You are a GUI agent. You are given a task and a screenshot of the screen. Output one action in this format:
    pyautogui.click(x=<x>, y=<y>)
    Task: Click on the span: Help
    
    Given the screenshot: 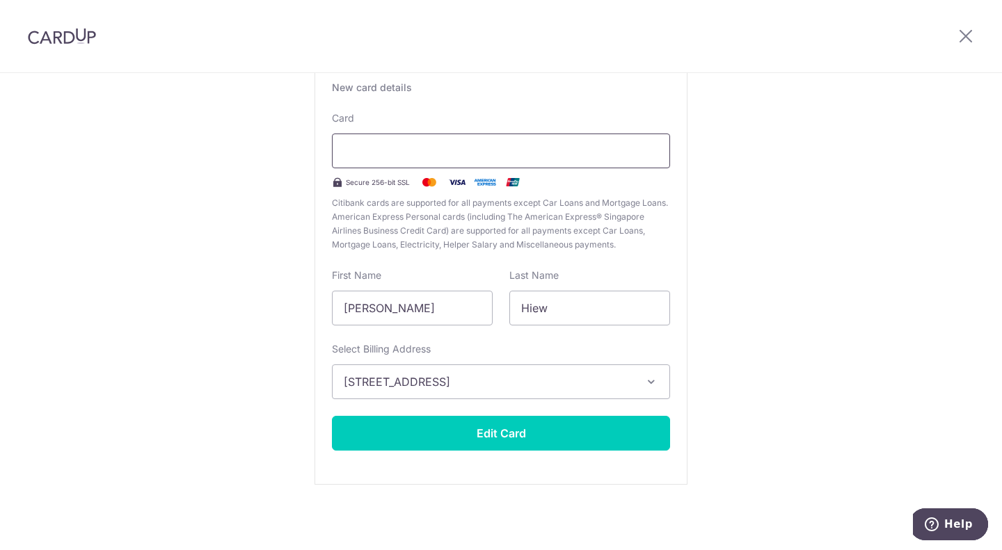 What is the action you would take?
    pyautogui.click(x=45, y=16)
    